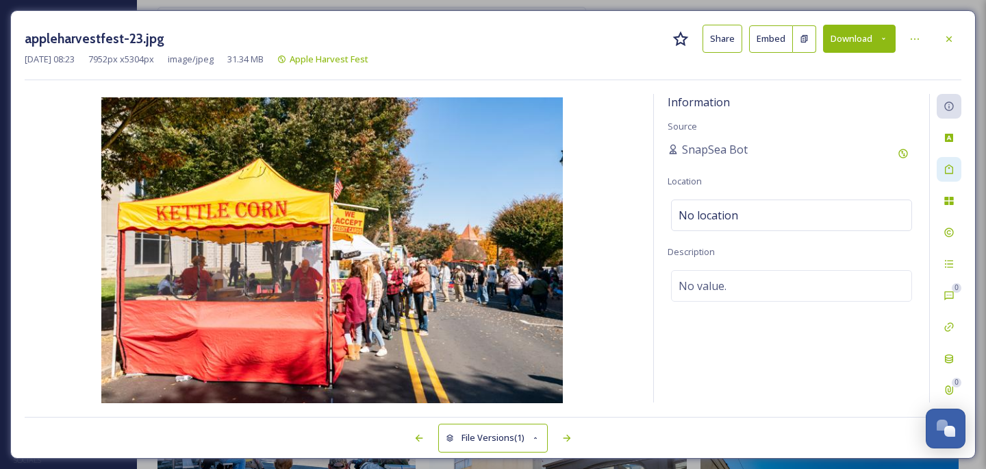 This screenshot has height=469, width=986. Describe the element at coordinates (703, 286) in the screenshot. I see `span: No value.` at that location.